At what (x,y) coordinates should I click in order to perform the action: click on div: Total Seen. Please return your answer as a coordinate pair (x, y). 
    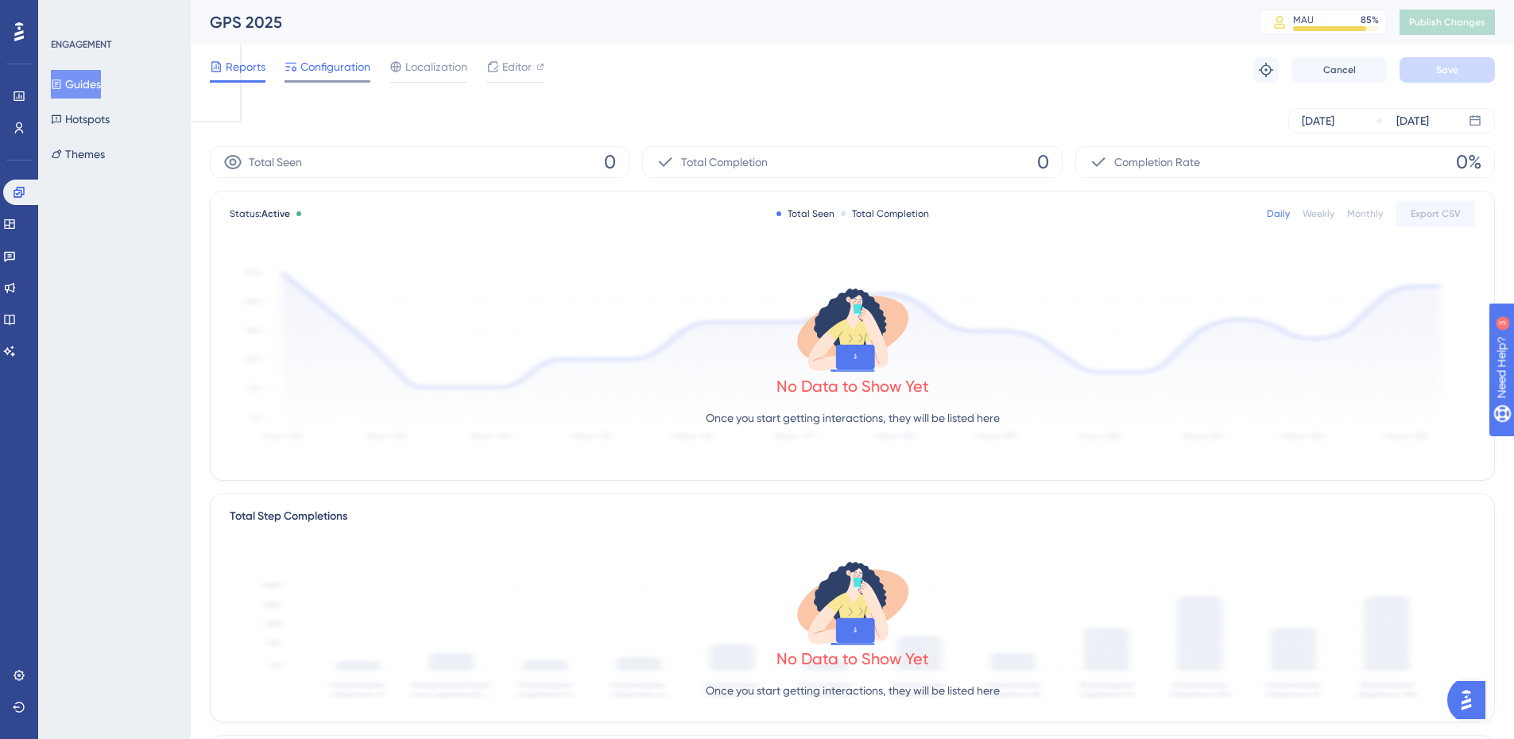
    Looking at the image, I should click on (805, 214).